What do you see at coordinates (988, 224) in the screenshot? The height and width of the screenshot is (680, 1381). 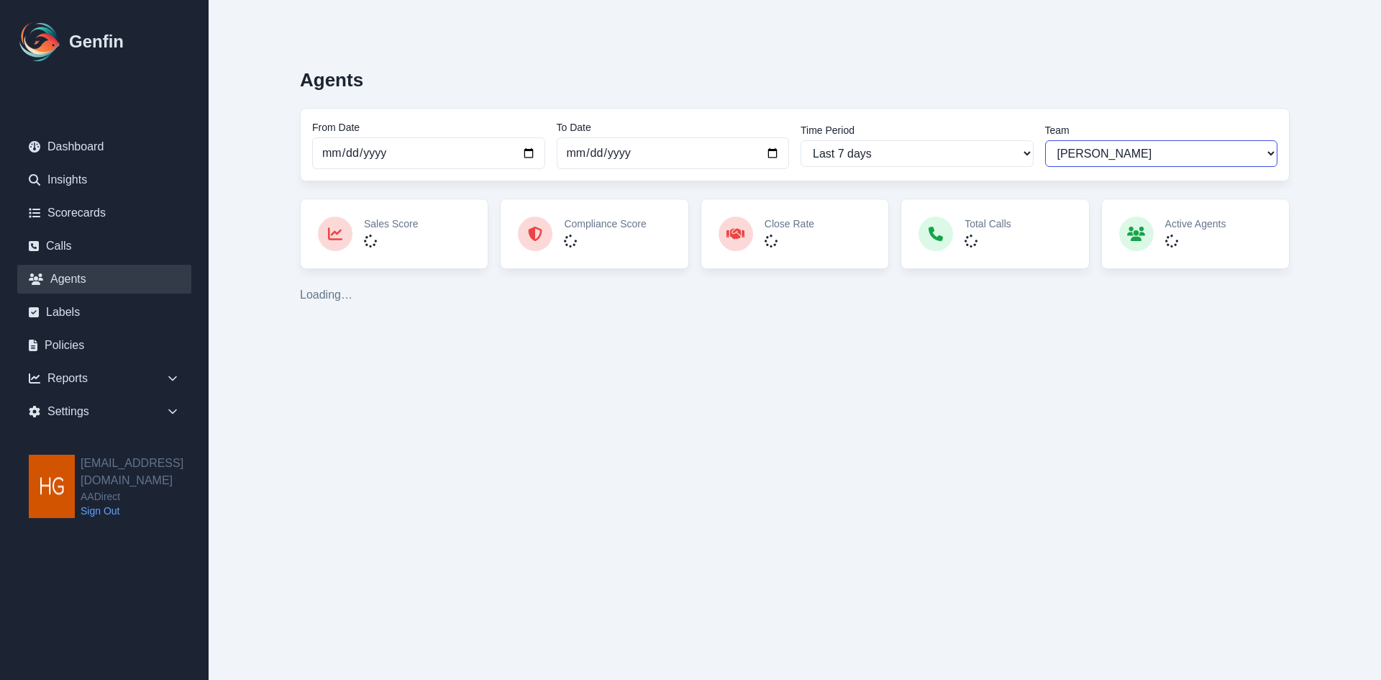 I see `p: Total Calls` at bounding box center [988, 224].